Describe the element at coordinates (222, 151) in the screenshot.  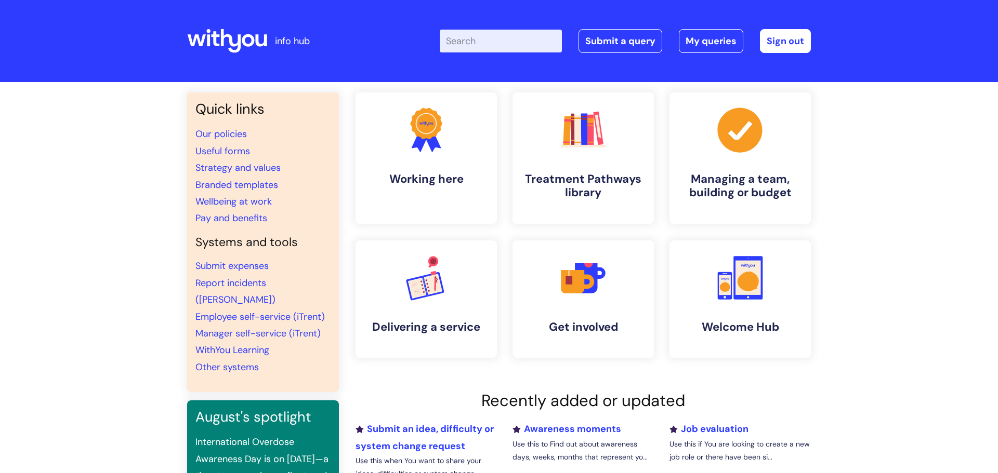
I see `a: Useful forms` at that location.